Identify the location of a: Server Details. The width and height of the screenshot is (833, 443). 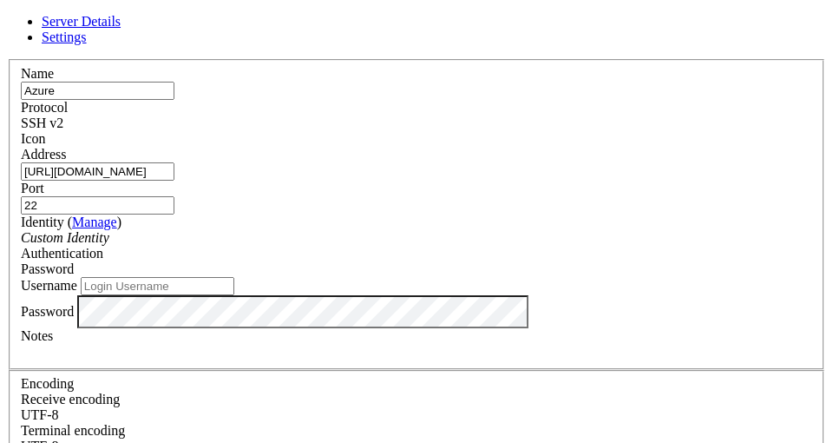
(81, 21).